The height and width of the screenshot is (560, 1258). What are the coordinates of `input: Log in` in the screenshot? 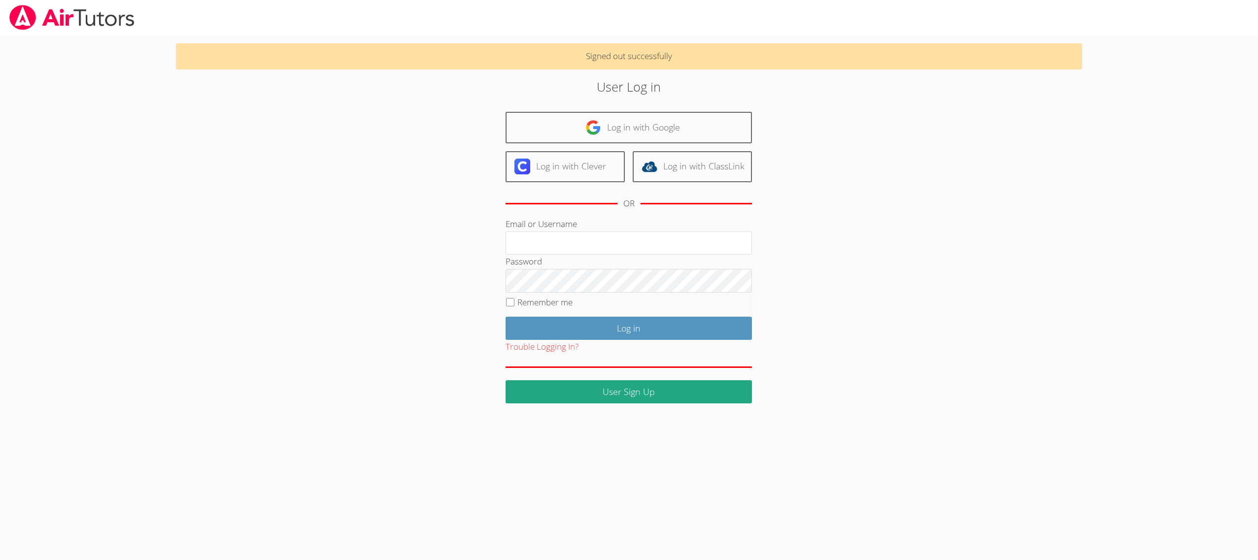 It's located at (629, 328).